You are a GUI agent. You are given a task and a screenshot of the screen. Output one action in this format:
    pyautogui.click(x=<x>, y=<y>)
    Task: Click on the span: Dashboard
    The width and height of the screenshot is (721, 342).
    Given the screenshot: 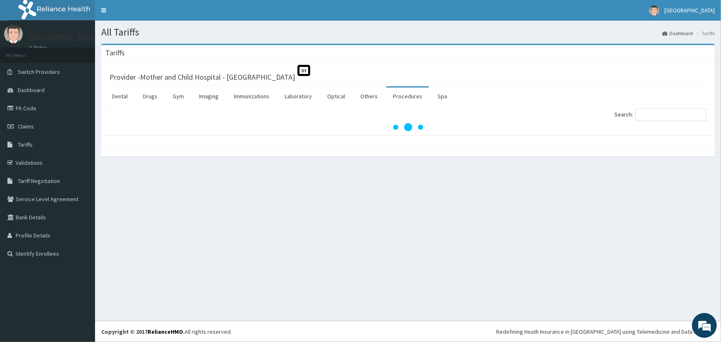 What is the action you would take?
    pyautogui.click(x=31, y=90)
    